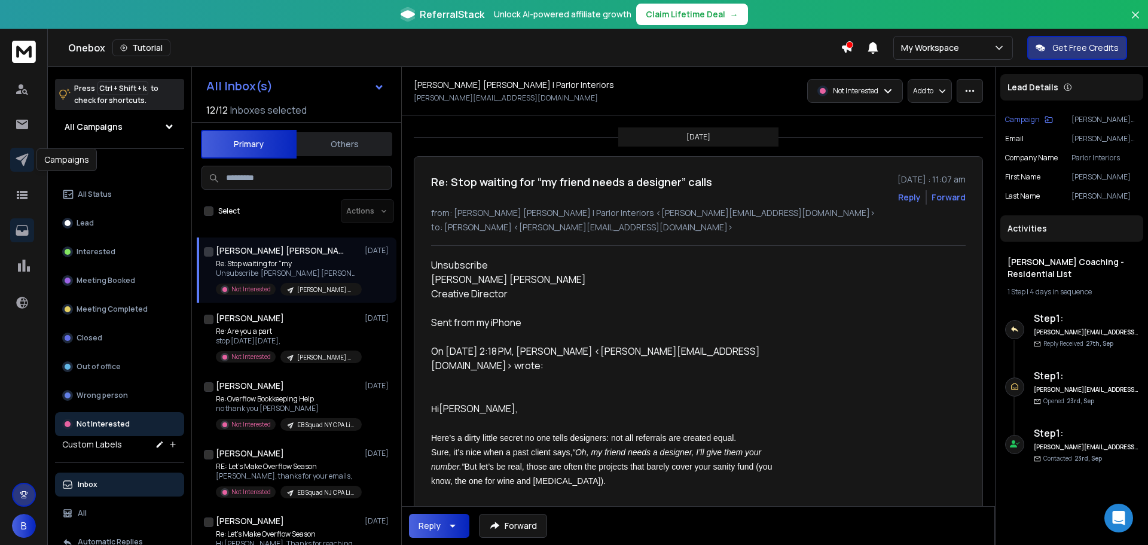  What do you see at coordinates (563, 14) in the screenshot?
I see `p: Unlock AI-powered affiliate growth` at bounding box center [563, 14].